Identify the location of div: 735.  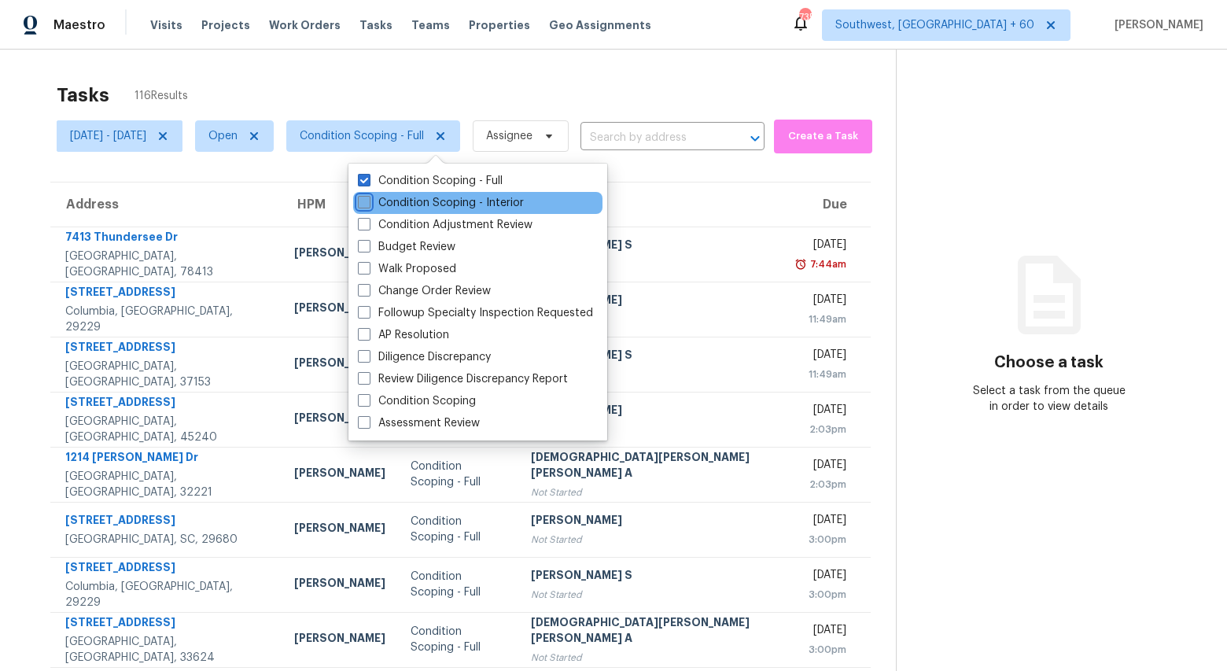
(804, 17).